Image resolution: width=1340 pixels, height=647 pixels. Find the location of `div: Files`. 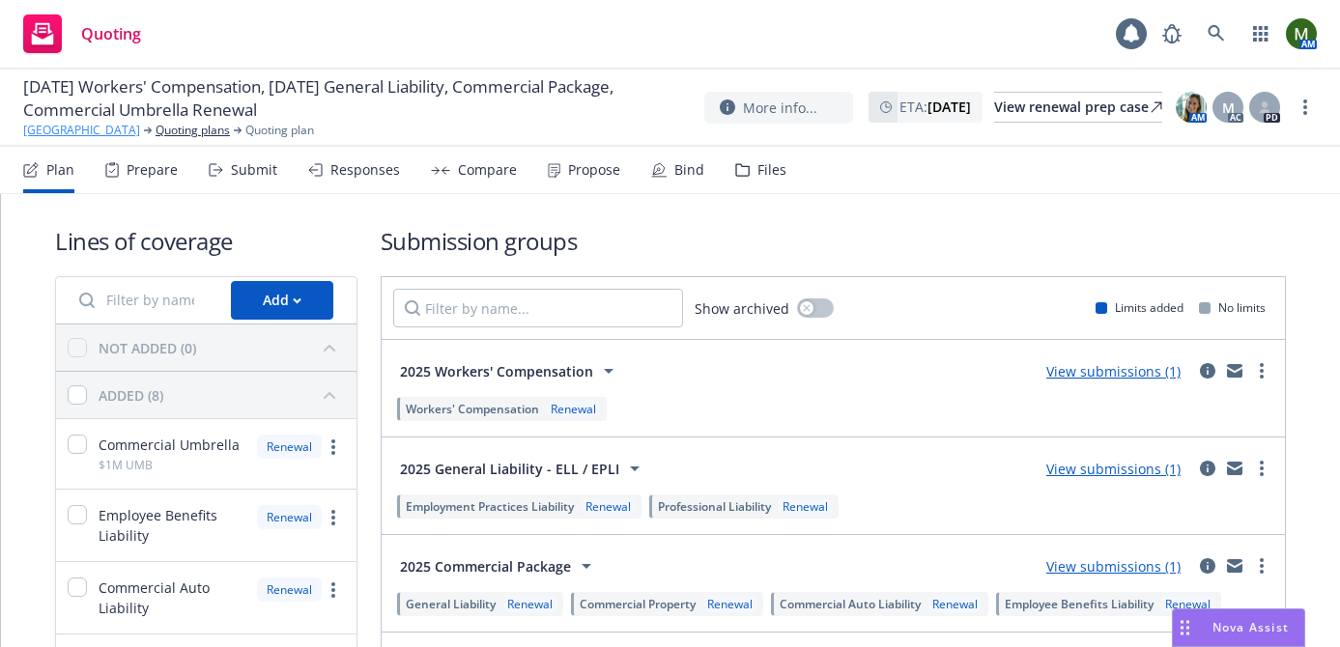

div: Files is located at coordinates (772, 170).